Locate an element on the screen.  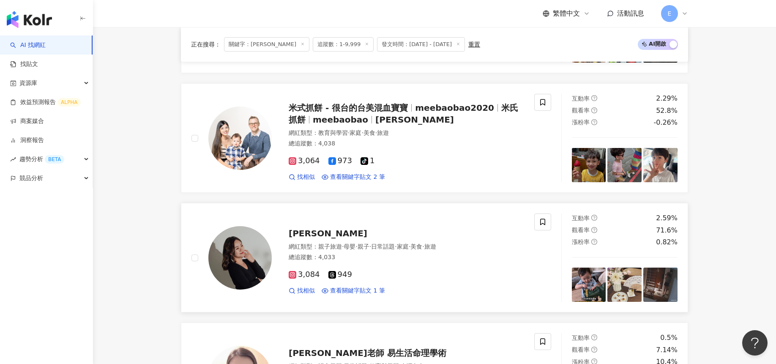
a: 查看關鍵字貼文 1 筆 is located at coordinates (353, 291).